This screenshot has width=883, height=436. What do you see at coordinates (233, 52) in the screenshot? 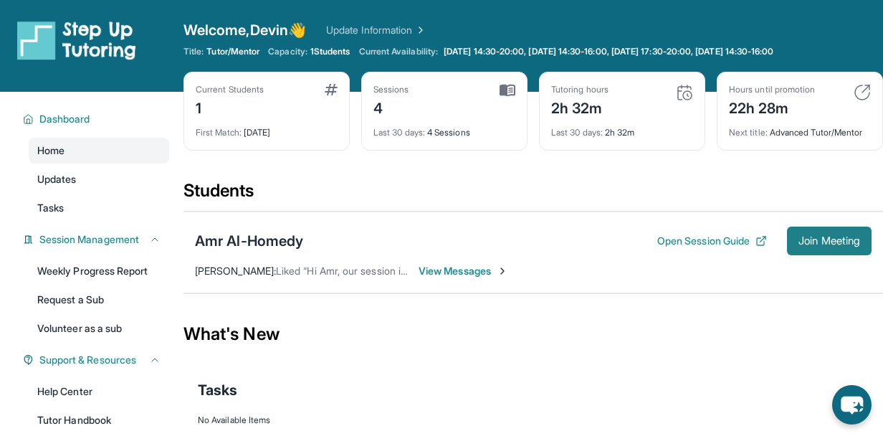
I see `span: Tutor/Mentor` at bounding box center [233, 52].